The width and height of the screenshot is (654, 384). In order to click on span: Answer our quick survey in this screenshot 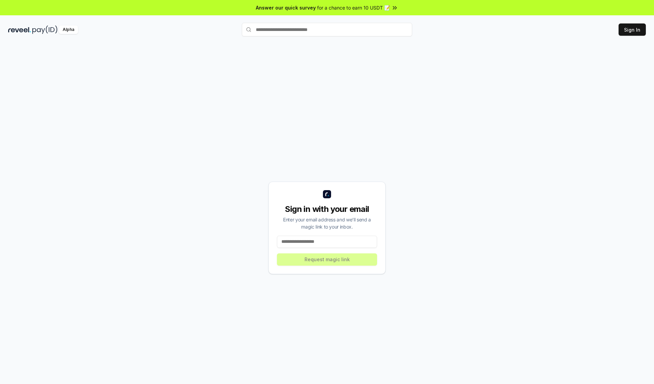, I will do `click(286, 7)`.